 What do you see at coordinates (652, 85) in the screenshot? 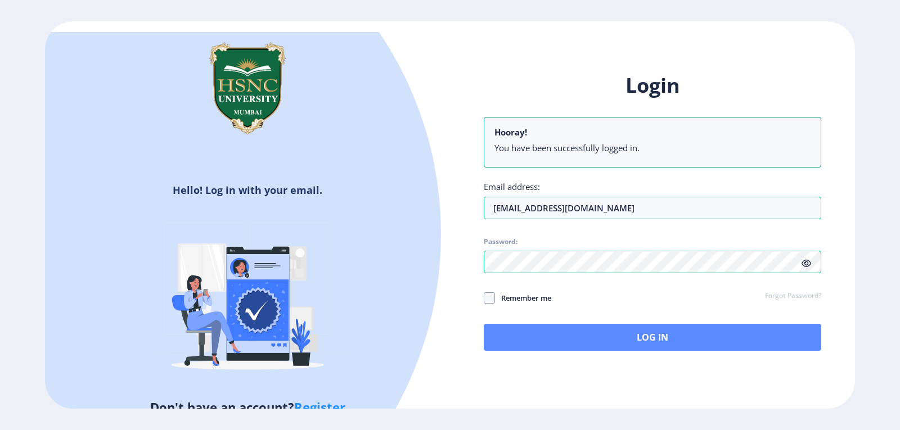
I see `h1: Login` at bounding box center [652, 85].